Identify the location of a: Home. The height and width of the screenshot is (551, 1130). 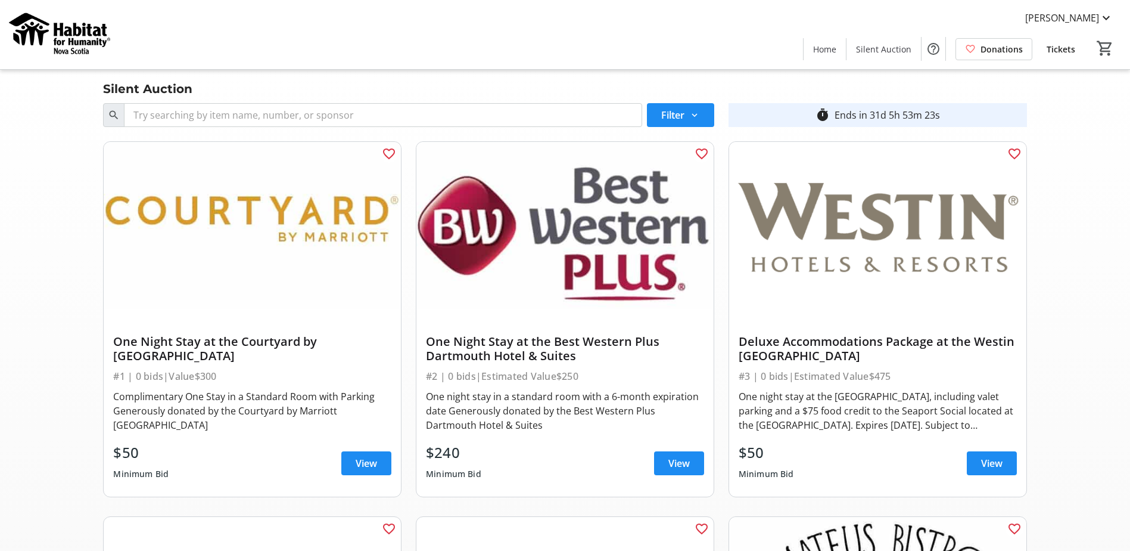
(825, 49).